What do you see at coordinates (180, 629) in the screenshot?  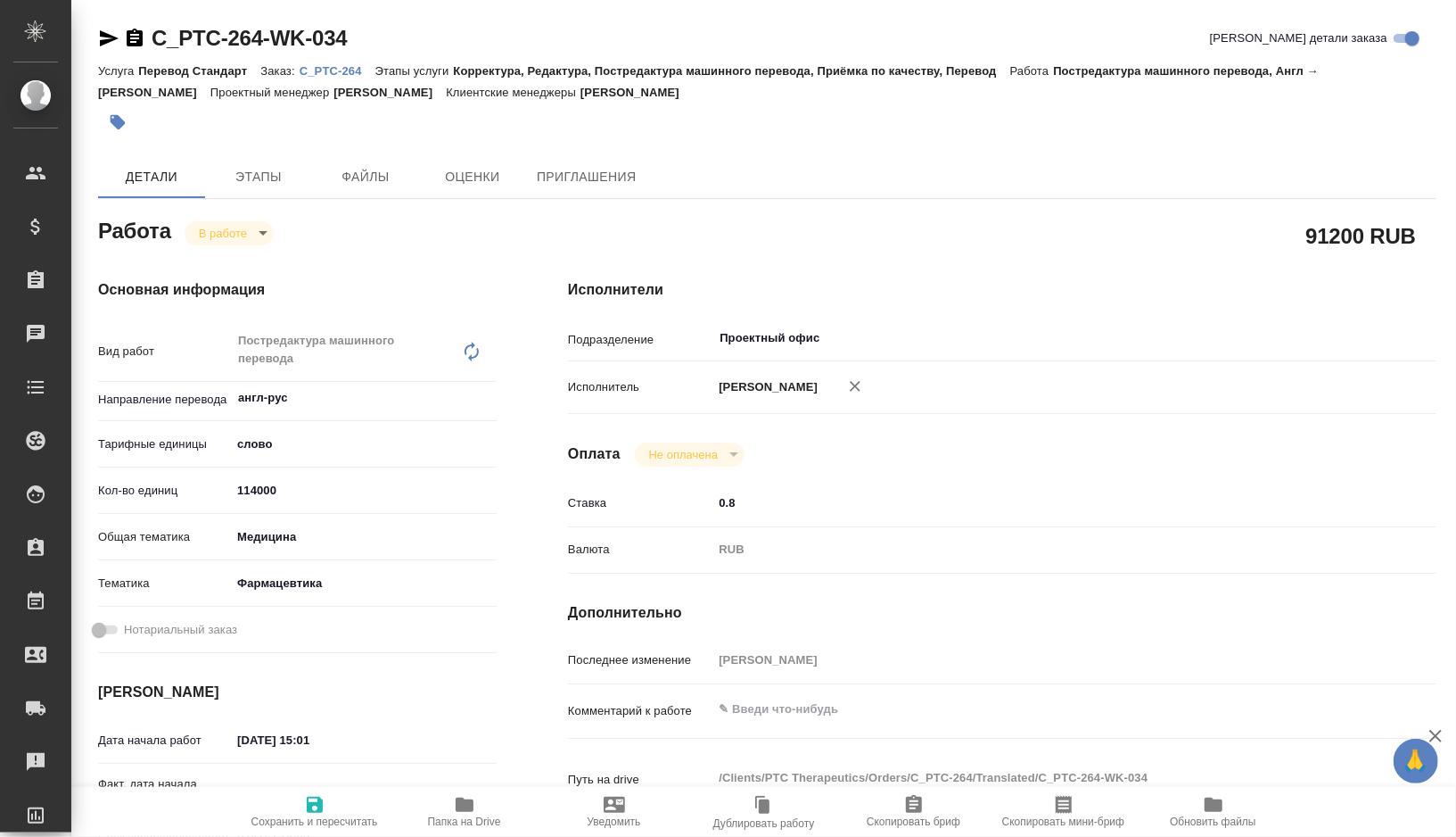 I see `span: Нотариальный заказ` at bounding box center [180, 629].